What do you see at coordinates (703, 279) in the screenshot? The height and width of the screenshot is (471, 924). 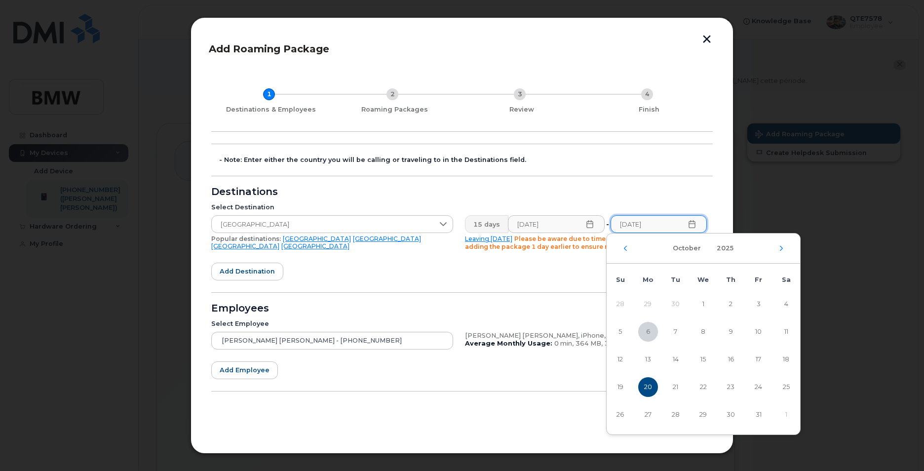 I see `span: We` at bounding box center [703, 279].